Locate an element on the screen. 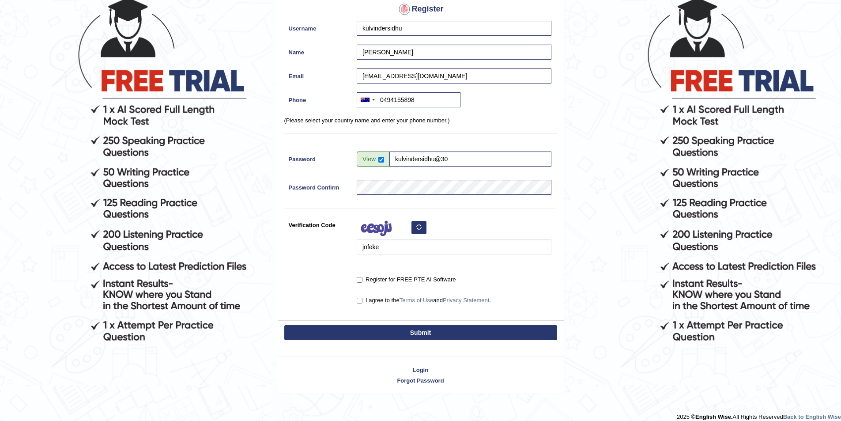 This screenshot has height=421, width=841. div: Australia: +61 is located at coordinates (368, 100).